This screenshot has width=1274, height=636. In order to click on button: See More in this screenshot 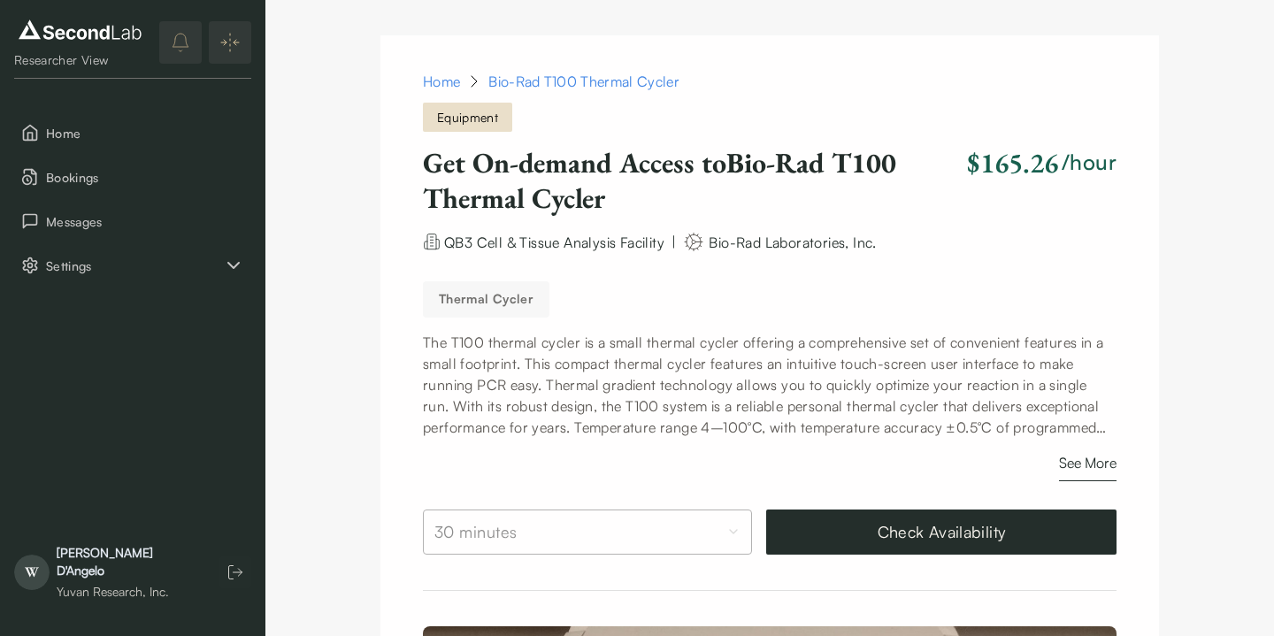, I will do `click(1087, 466)`.